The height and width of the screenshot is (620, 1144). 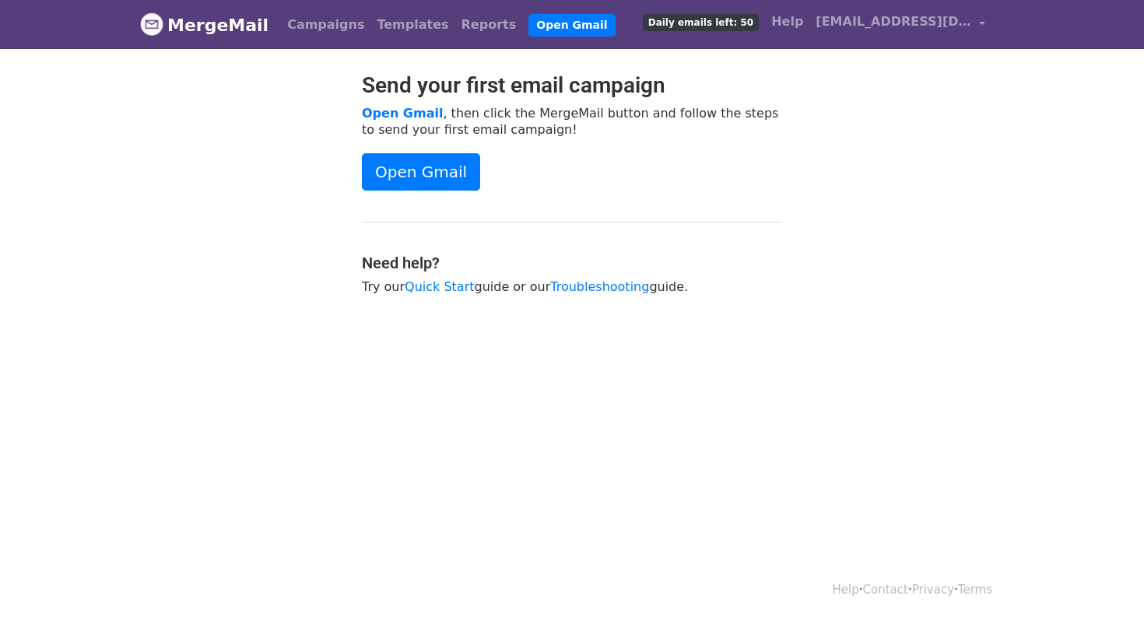 What do you see at coordinates (439, 286) in the screenshot?
I see `a: Quick Start` at bounding box center [439, 286].